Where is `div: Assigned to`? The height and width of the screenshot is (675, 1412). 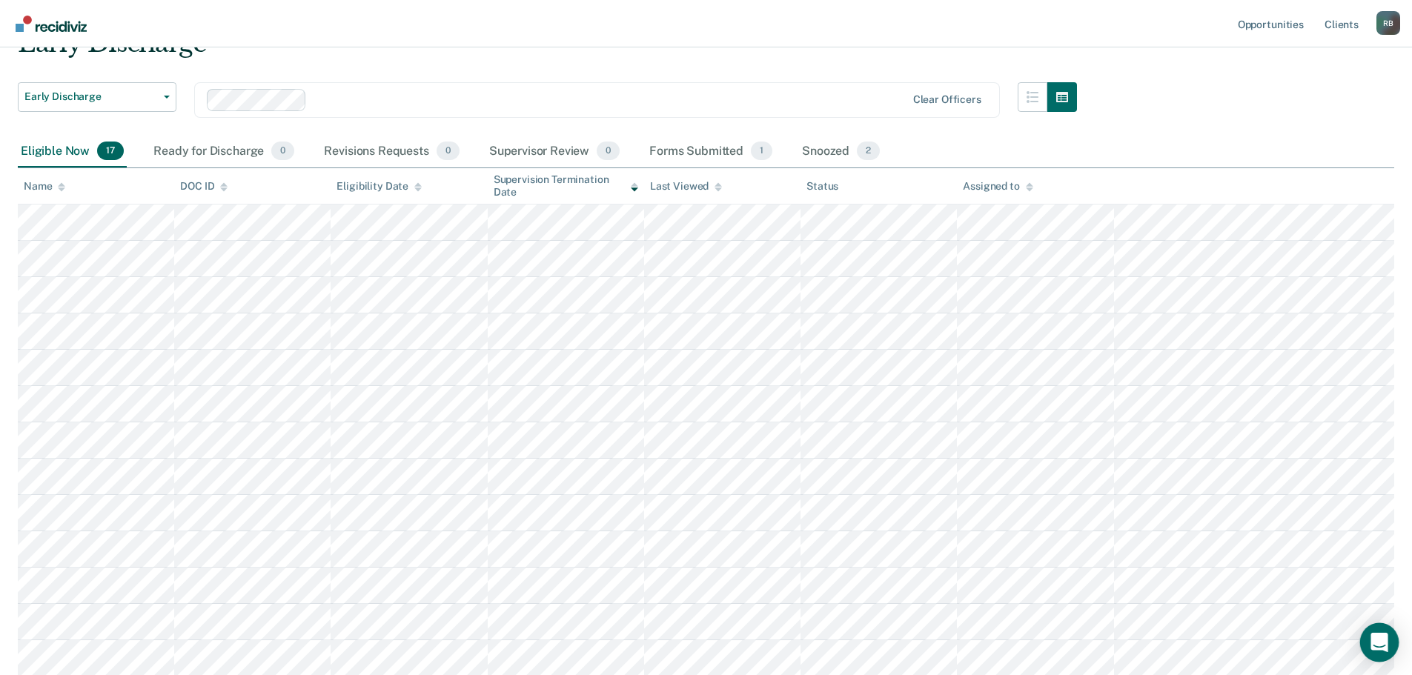
div: Assigned to is located at coordinates (997, 186).